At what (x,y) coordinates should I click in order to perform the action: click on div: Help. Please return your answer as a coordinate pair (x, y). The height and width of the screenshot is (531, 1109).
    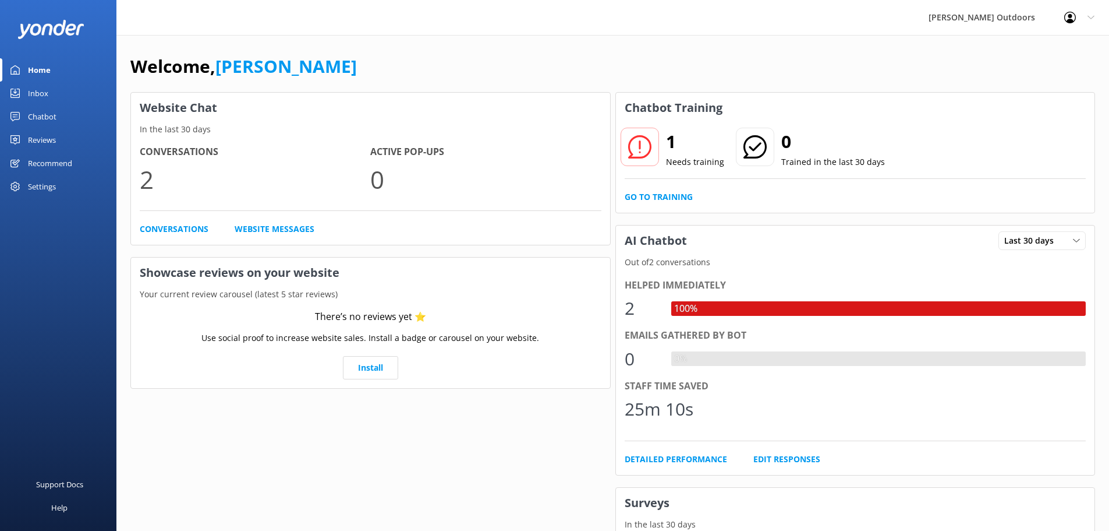
    Looking at the image, I should click on (59, 507).